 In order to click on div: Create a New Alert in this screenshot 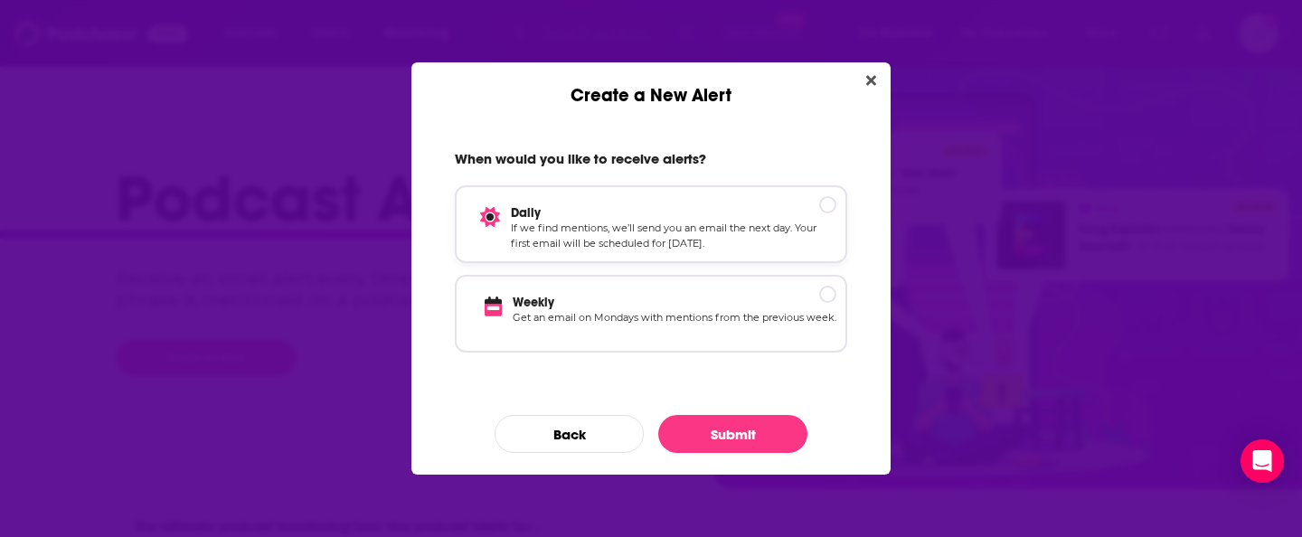, I will do `click(651, 84)`.